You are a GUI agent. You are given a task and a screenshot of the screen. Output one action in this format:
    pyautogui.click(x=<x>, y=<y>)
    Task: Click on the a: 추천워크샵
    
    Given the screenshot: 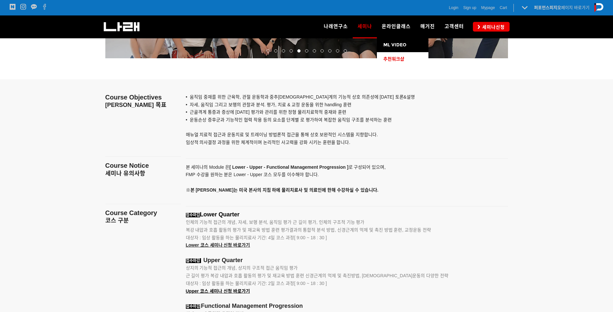 What is the action you would take?
    pyautogui.click(x=402, y=59)
    